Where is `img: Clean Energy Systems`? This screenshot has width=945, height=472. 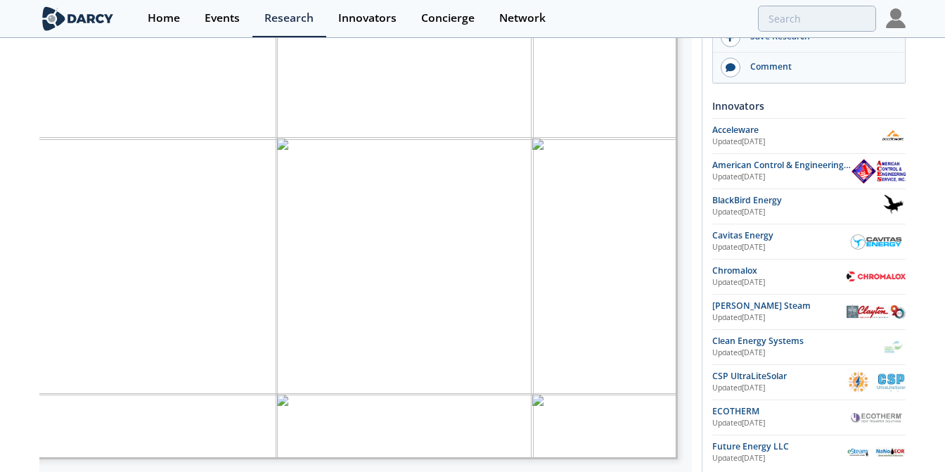
img: Clean Energy Systems is located at coordinates (893, 347).